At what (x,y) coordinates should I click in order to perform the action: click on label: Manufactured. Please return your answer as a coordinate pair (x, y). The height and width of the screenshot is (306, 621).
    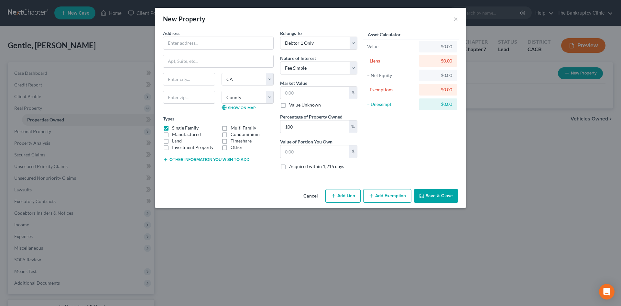
    Looking at the image, I should click on (186, 134).